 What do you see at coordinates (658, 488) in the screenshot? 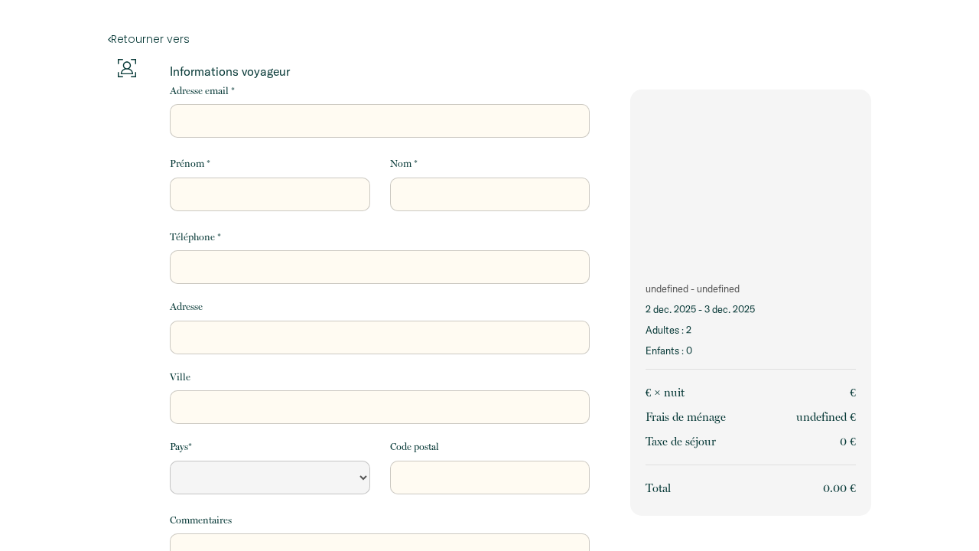
I see `span: Total` at bounding box center [658, 488].